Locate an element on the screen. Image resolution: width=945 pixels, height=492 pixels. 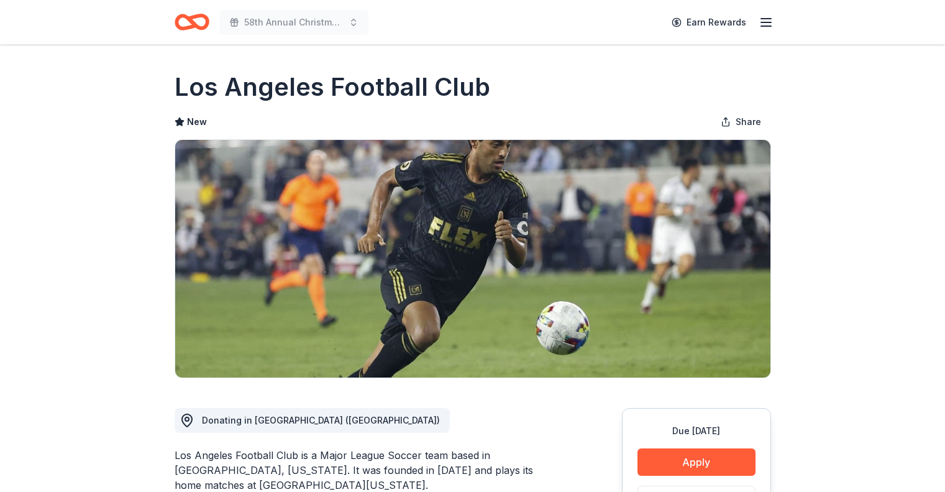
img: Image for Los Angeles Football Club is located at coordinates (473, 259).